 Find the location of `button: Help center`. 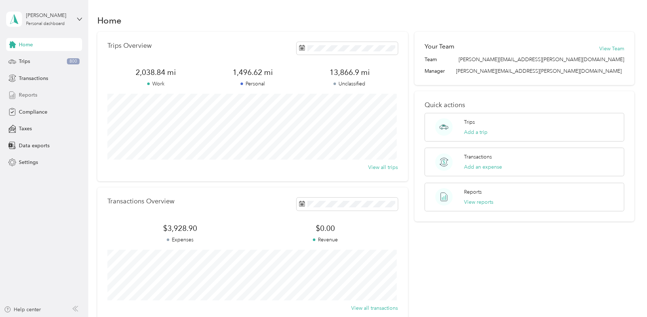

button: Help center is located at coordinates (22, 309).